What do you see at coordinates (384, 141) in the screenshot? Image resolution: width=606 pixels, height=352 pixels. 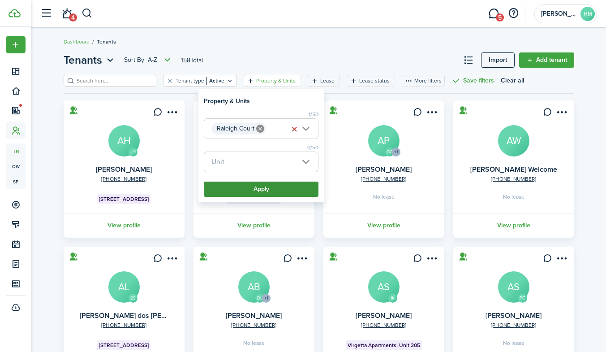 I see `avatar-text: AP` at bounding box center [384, 141].